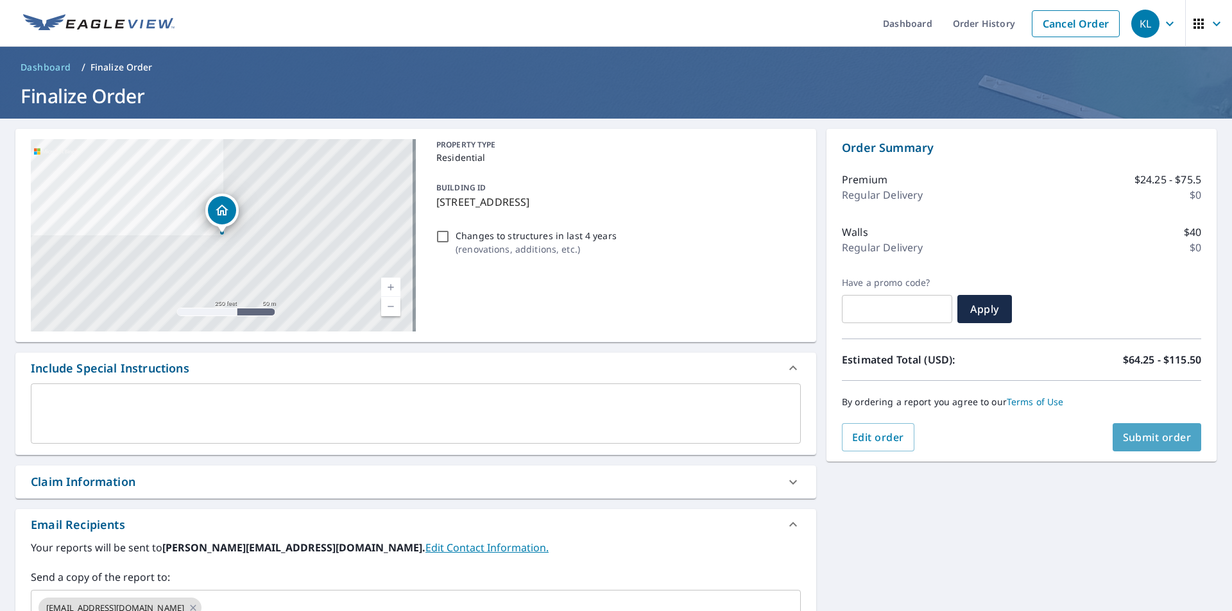 Image resolution: width=1232 pixels, height=611 pixels. I want to click on p: Walls, so click(855, 232).